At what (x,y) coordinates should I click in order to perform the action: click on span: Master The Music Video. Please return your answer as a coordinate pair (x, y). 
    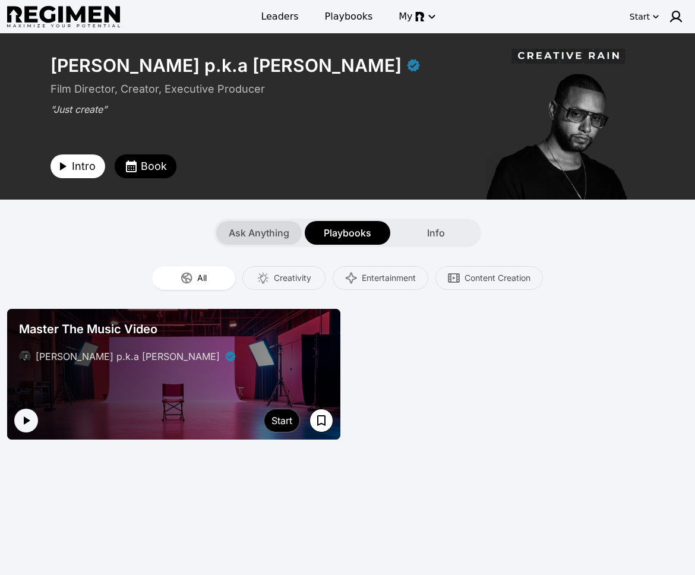
    Looking at the image, I should click on (88, 329).